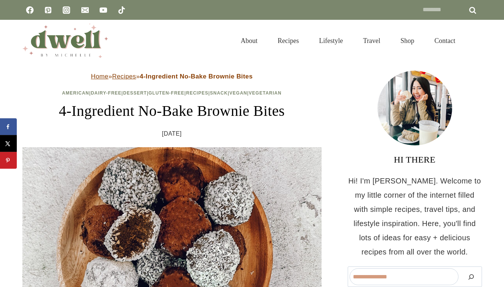 This screenshot has height=287, width=504. Describe the element at coordinates (372, 41) in the screenshot. I see `a: Travel` at that location.